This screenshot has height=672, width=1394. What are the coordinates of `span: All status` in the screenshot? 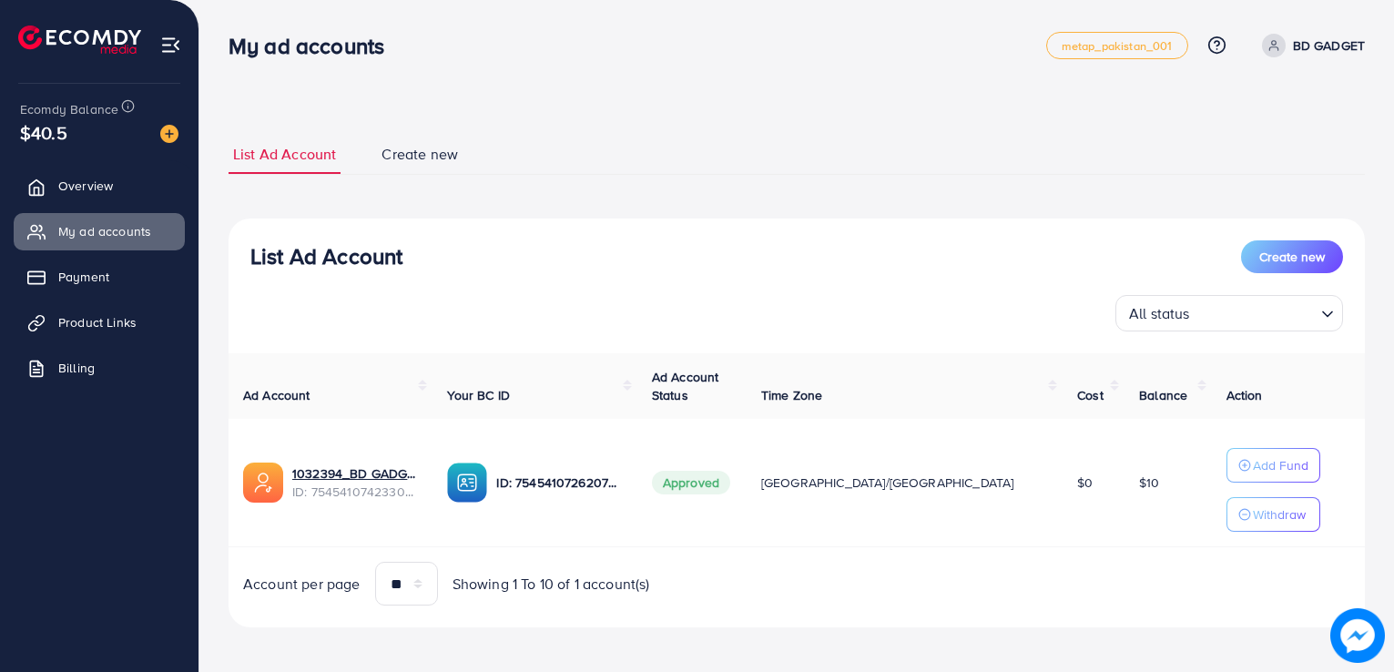 It's located at (1159, 313).